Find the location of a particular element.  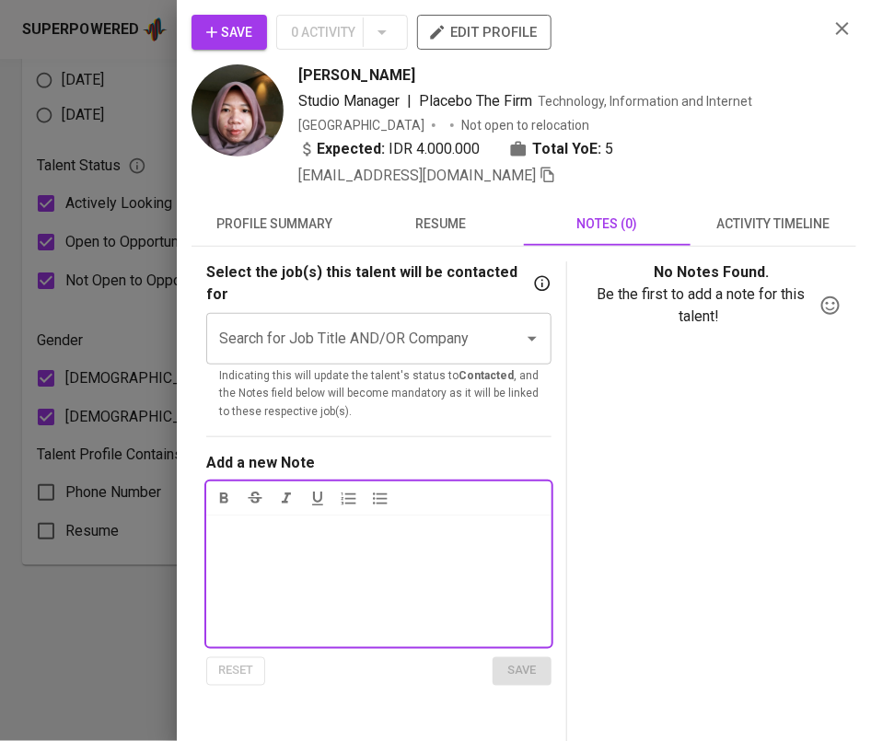

a: edit profile is located at coordinates (484, 31).